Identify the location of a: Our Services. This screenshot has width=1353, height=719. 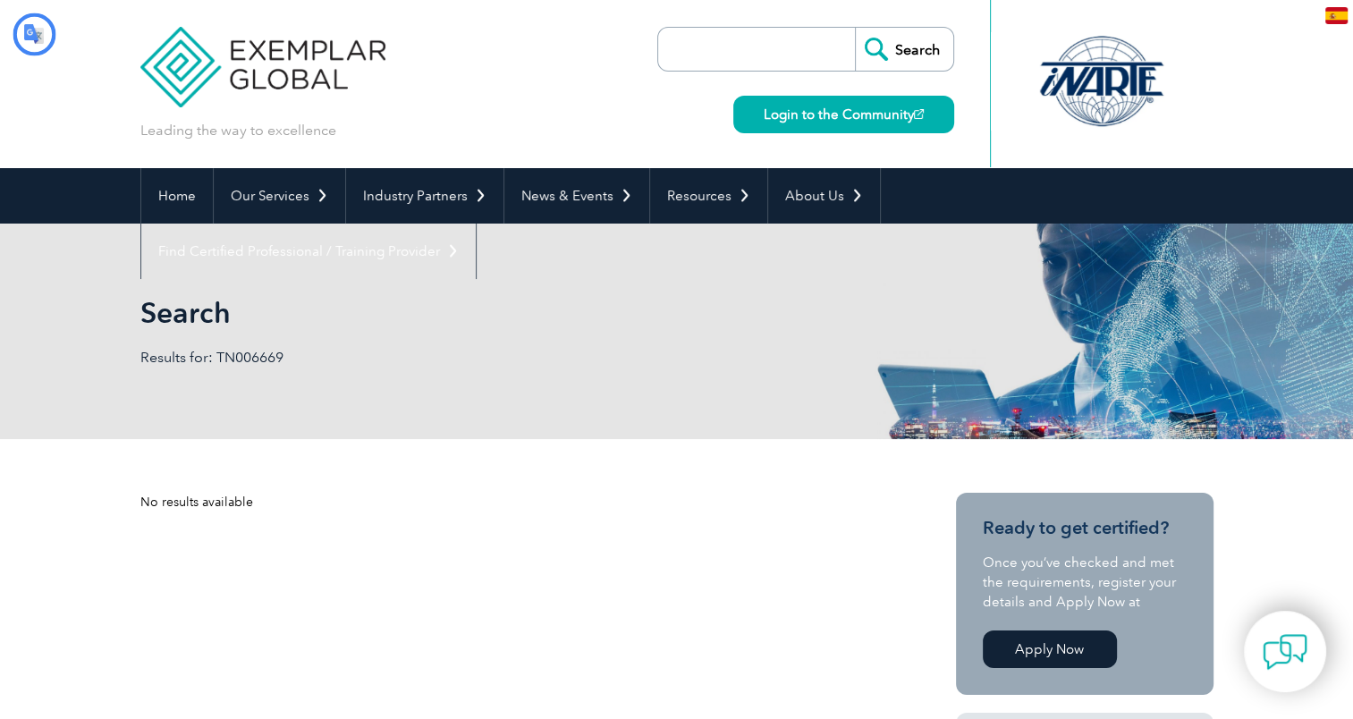
(279, 196).